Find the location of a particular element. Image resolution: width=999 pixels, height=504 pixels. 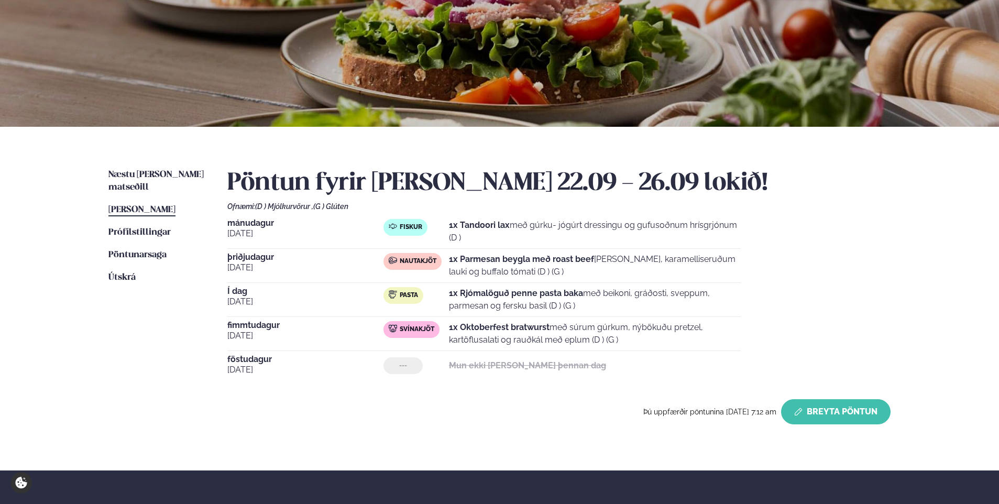

span: Pasta is located at coordinates (409, 296).